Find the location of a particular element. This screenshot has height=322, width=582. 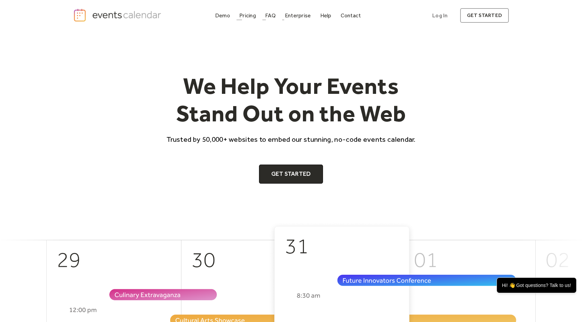

a: Demo is located at coordinates (222, 15).